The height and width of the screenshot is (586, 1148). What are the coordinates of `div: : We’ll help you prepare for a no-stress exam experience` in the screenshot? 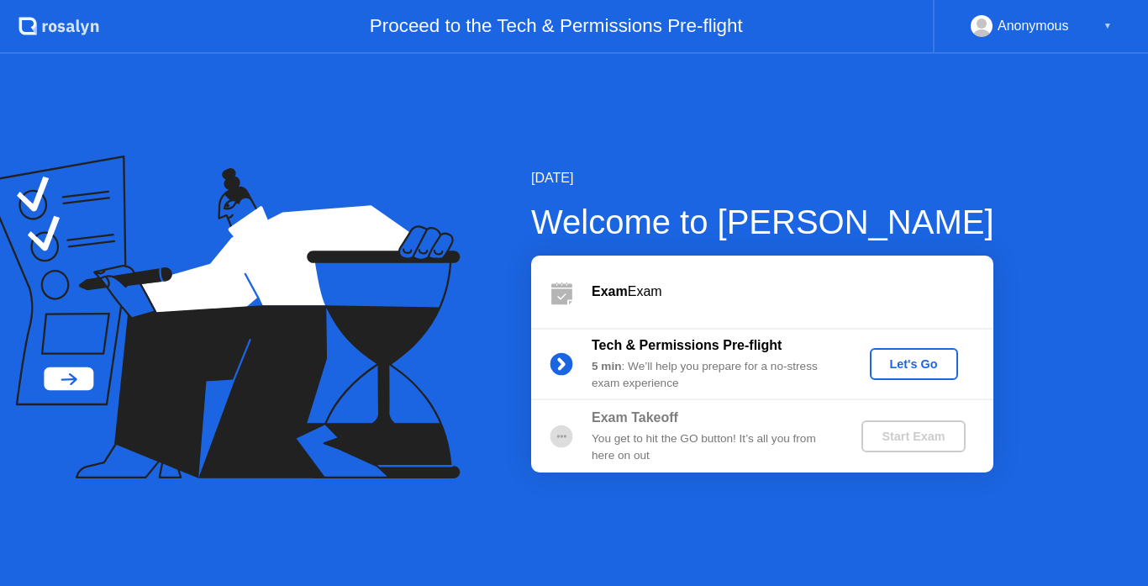 It's located at (712, 375).